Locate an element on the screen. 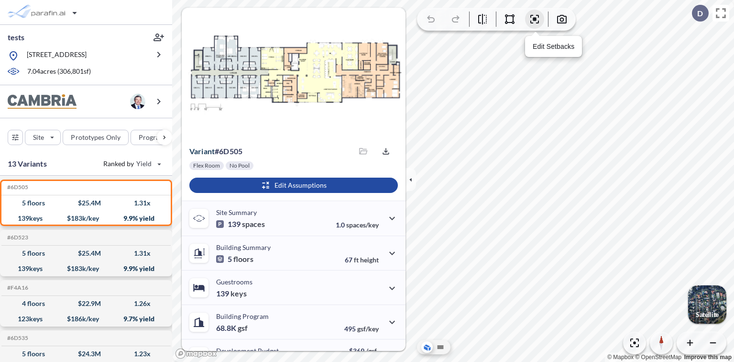 Image resolution: width=734 pixels, height=362 pixels. p: 67 is located at coordinates (362, 259).